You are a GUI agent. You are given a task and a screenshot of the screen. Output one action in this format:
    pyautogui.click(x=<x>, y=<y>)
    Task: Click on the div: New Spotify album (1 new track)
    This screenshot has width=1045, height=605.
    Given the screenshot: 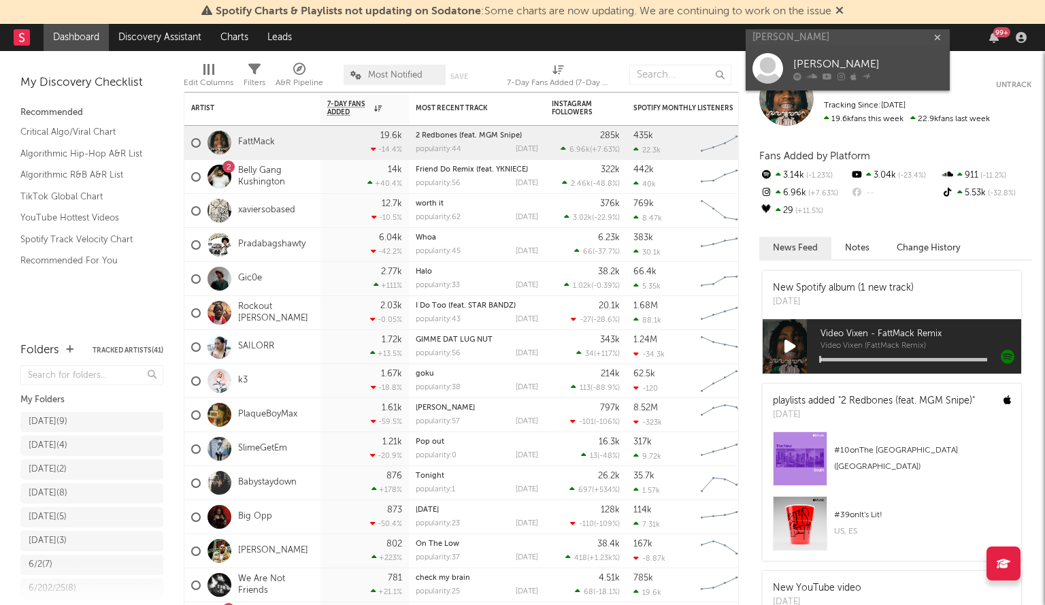 What is the action you would take?
    pyautogui.click(x=843, y=288)
    